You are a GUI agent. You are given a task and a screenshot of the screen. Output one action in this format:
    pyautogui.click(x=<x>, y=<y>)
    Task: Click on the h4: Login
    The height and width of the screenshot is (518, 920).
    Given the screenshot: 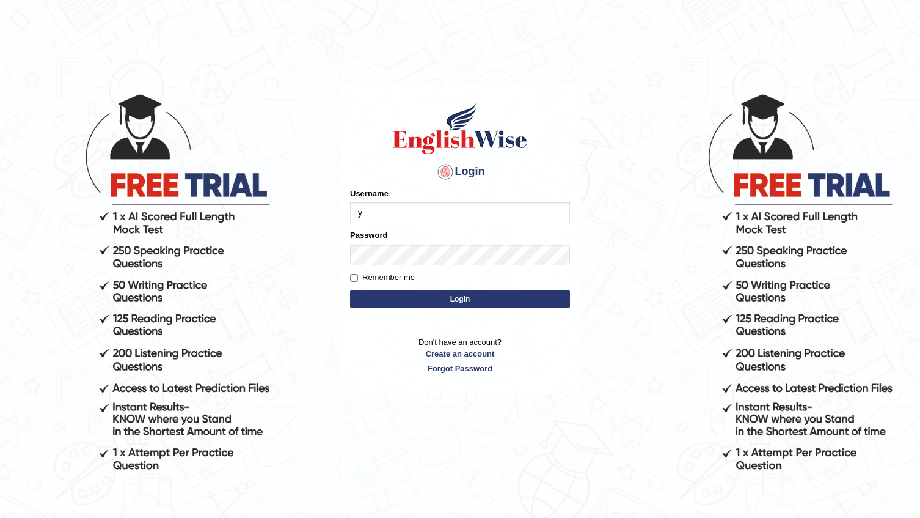 What is the action you would take?
    pyautogui.click(x=460, y=172)
    